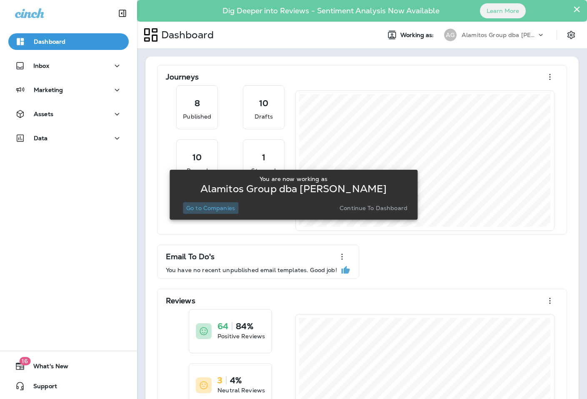 The image size is (587, 399). What do you see at coordinates (68, 66) in the screenshot?
I see `button: Inbox` at bounding box center [68, 66].